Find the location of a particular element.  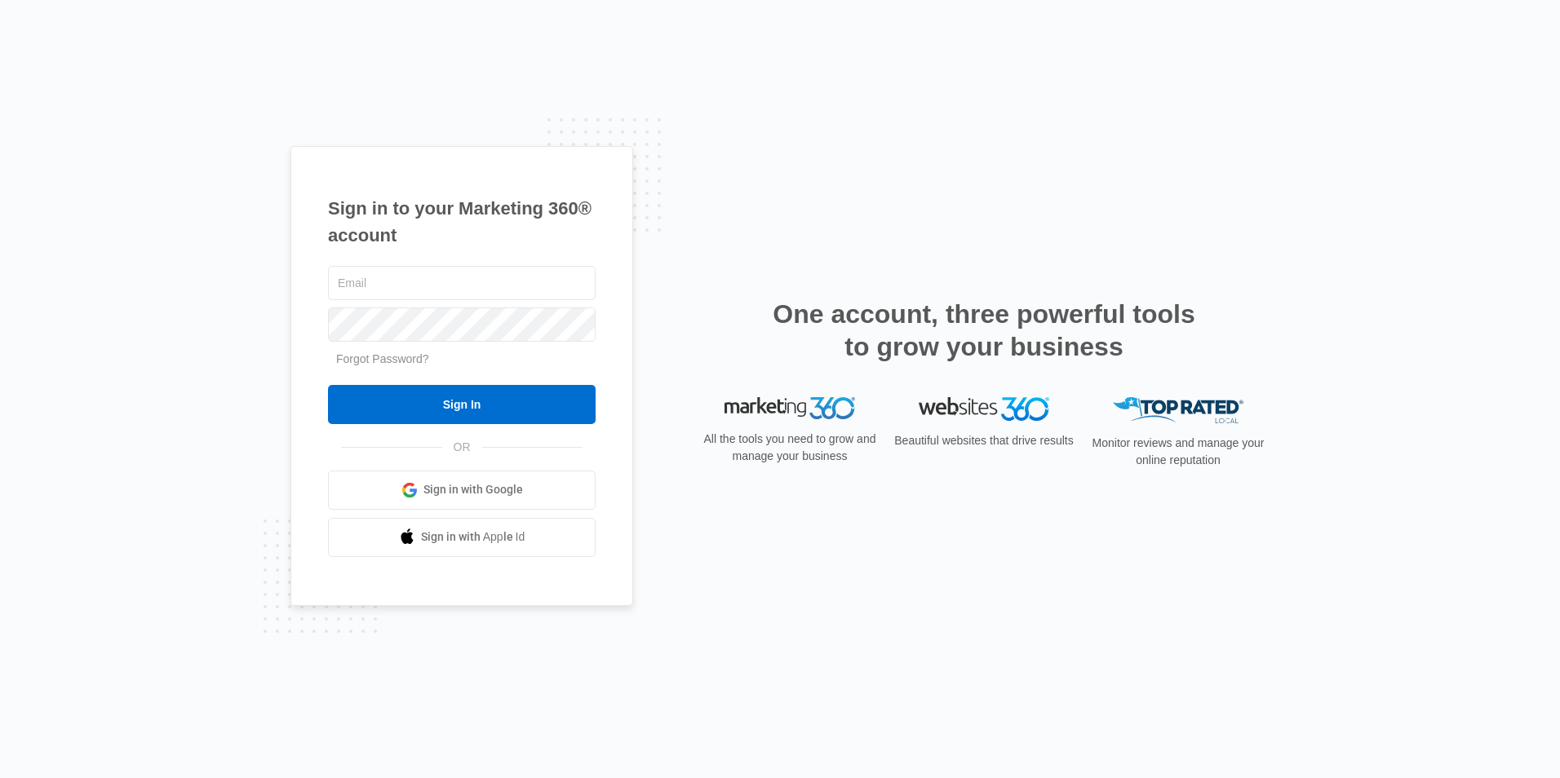

p: All the tools you need to grow and manage your business is located at coordinates (790, 448).